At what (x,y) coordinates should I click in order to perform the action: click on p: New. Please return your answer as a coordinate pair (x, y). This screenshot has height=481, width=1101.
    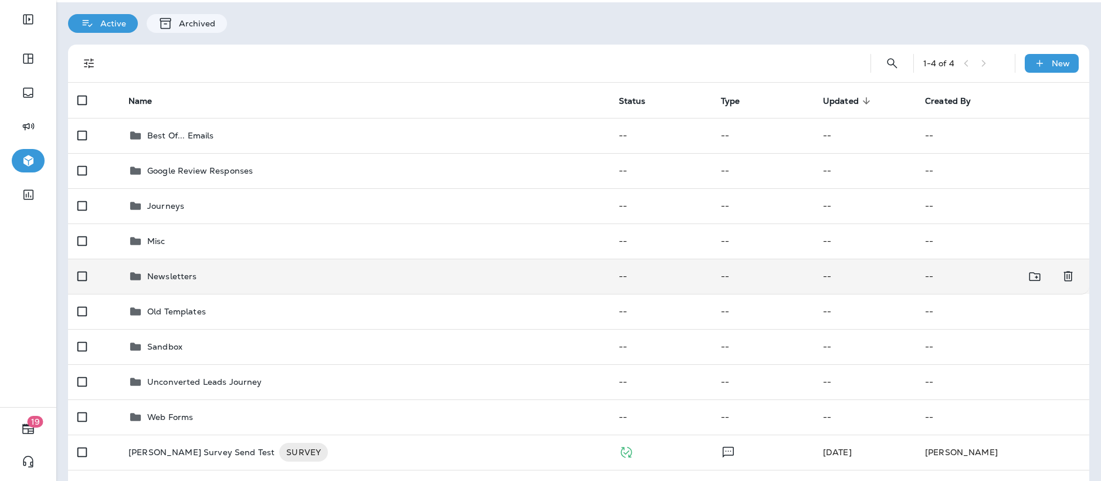
    Looking at the image, I should click on (1060, 63).